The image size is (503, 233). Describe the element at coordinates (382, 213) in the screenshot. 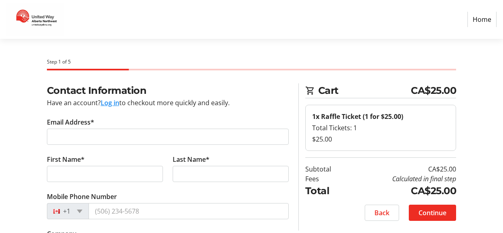

I see `button: Back` at that location.